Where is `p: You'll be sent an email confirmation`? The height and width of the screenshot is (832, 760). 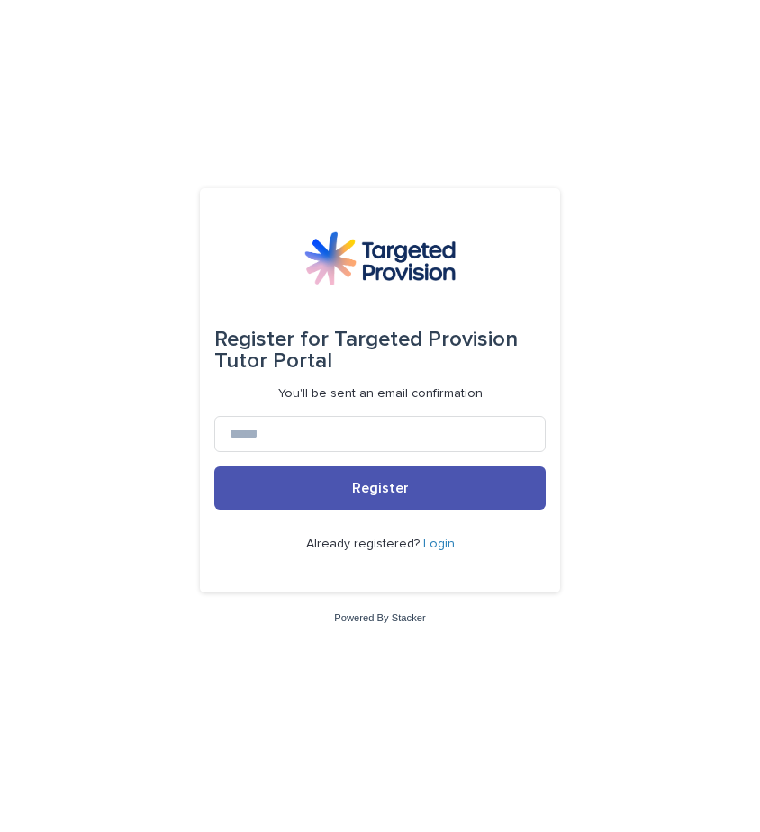 p: You'll be sent an email confirmation is located at coordinates (380, 394).